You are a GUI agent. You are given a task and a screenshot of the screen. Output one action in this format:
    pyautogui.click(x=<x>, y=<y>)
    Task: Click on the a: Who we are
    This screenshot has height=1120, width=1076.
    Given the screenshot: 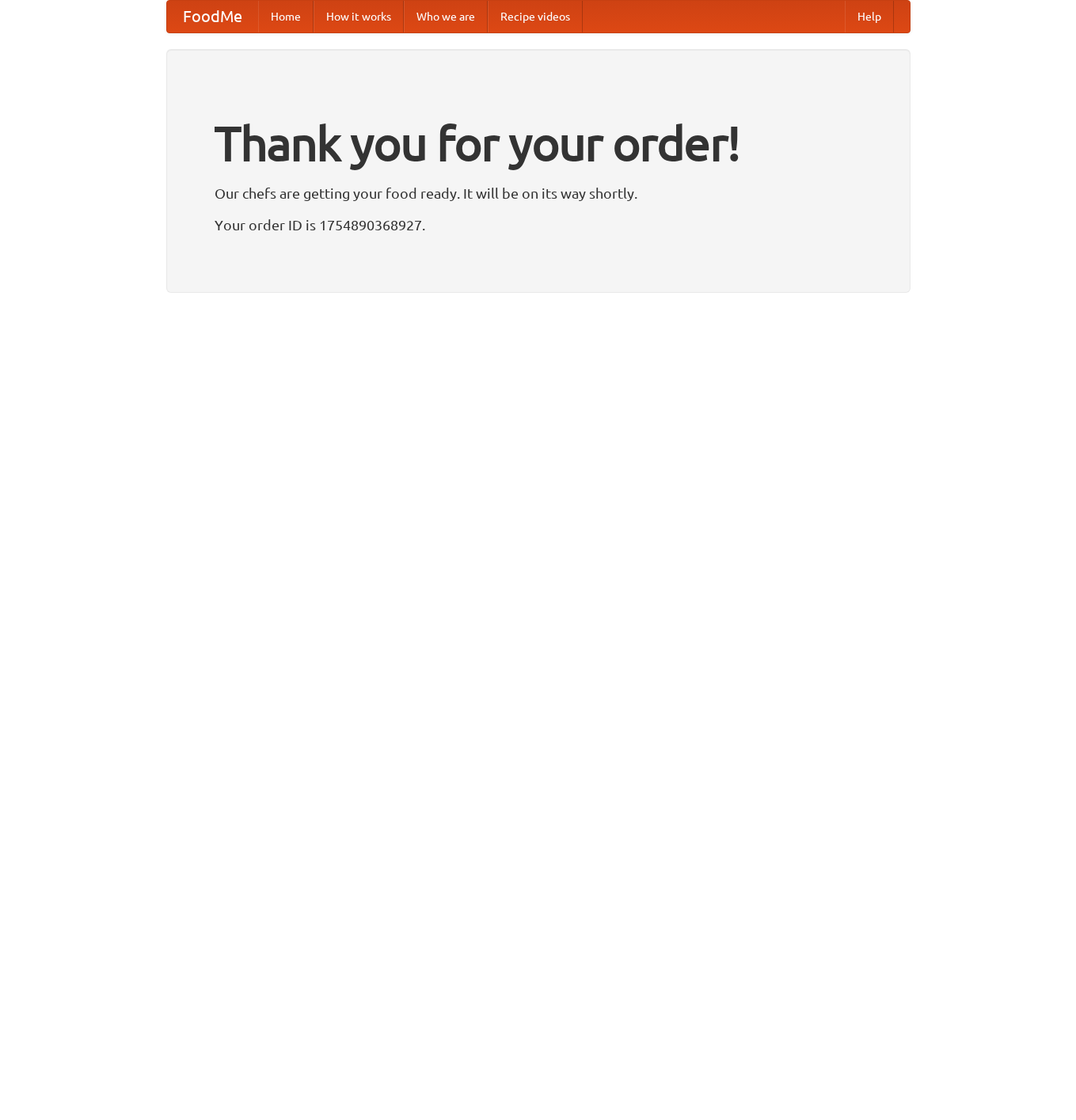 What is the action you would take?
    pyautogui.click(x=446, y=17)
    